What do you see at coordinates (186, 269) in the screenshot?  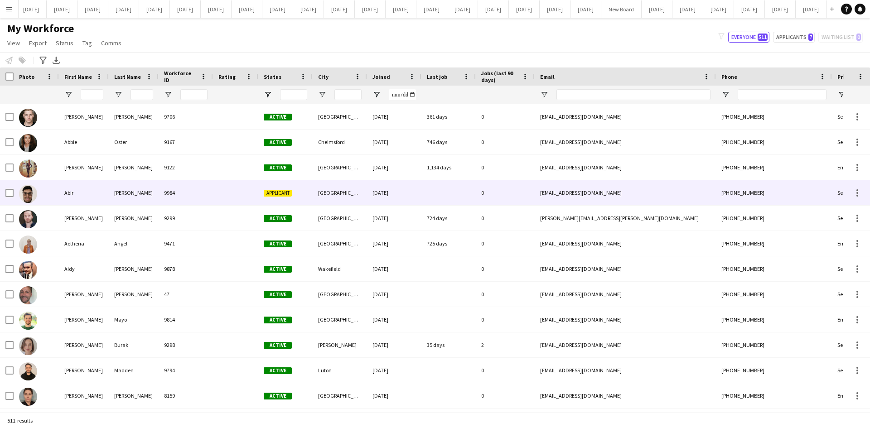 I see `div: 9878` at bounding box center [186, 269].